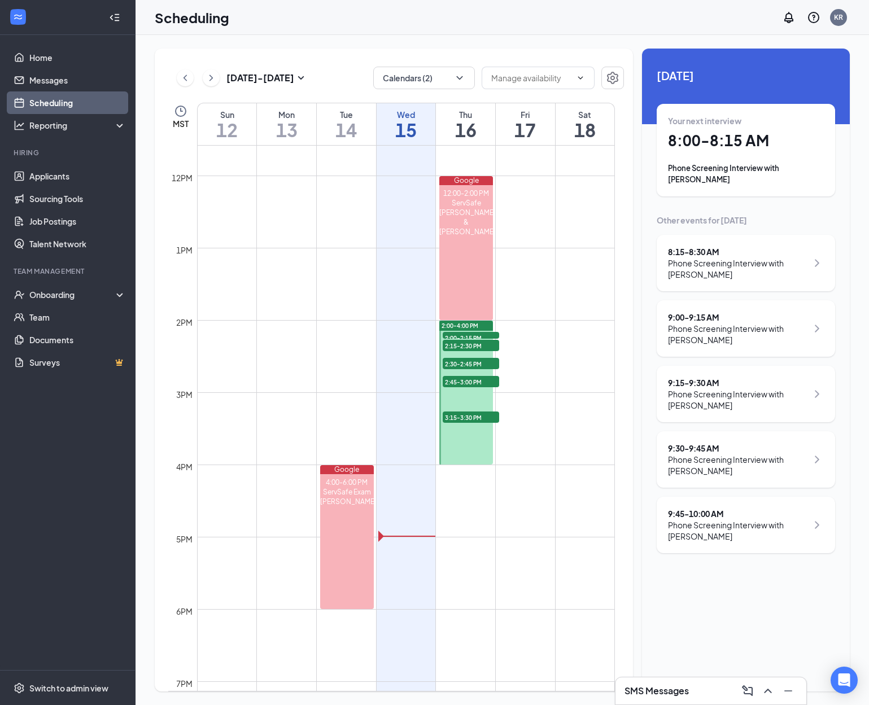 Image resolution: width=869 pixels, height=705 pixels. I want to click on a: Messages, so click(77, 80).